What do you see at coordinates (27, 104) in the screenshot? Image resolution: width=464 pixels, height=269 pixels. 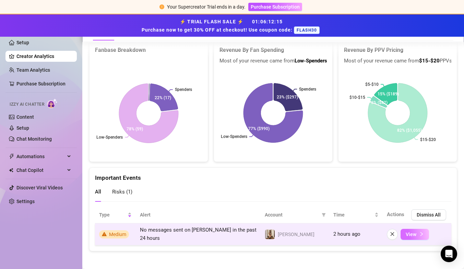 I see `span: Izzy AI Chatter` at bounding box center [27, 104].